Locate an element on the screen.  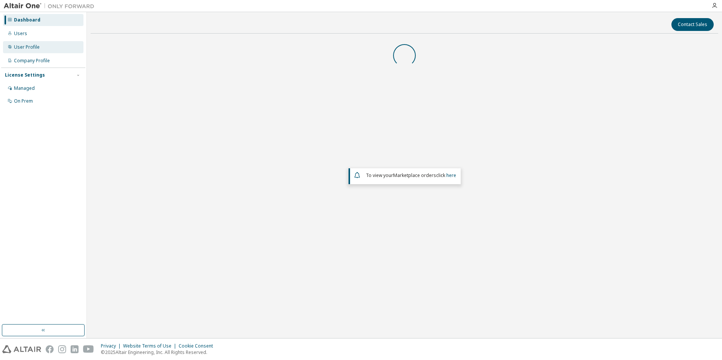
div: On Prem is located at coordinates (23, 101).